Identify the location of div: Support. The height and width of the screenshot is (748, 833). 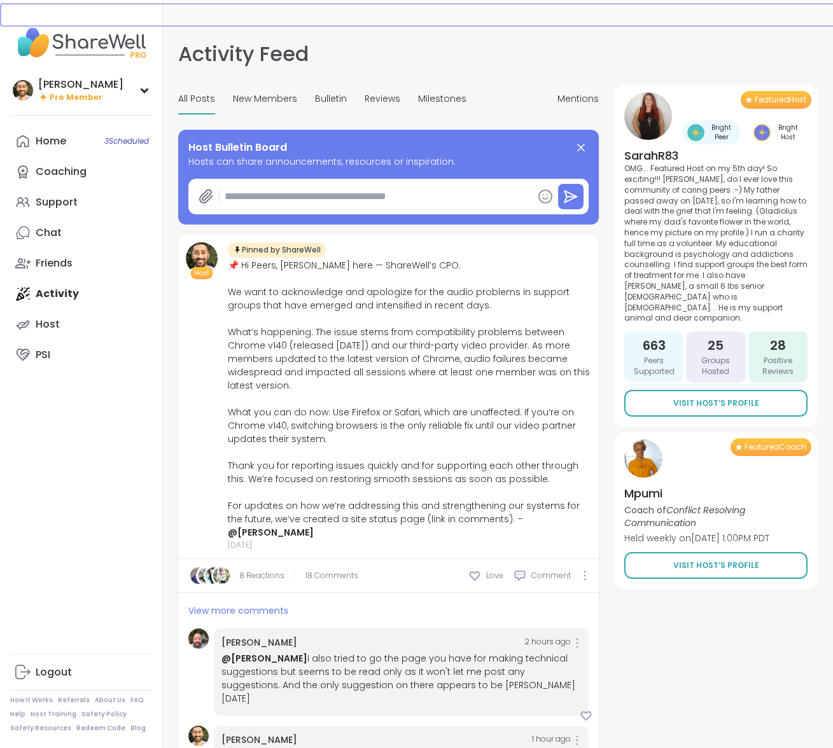
(57, 202).